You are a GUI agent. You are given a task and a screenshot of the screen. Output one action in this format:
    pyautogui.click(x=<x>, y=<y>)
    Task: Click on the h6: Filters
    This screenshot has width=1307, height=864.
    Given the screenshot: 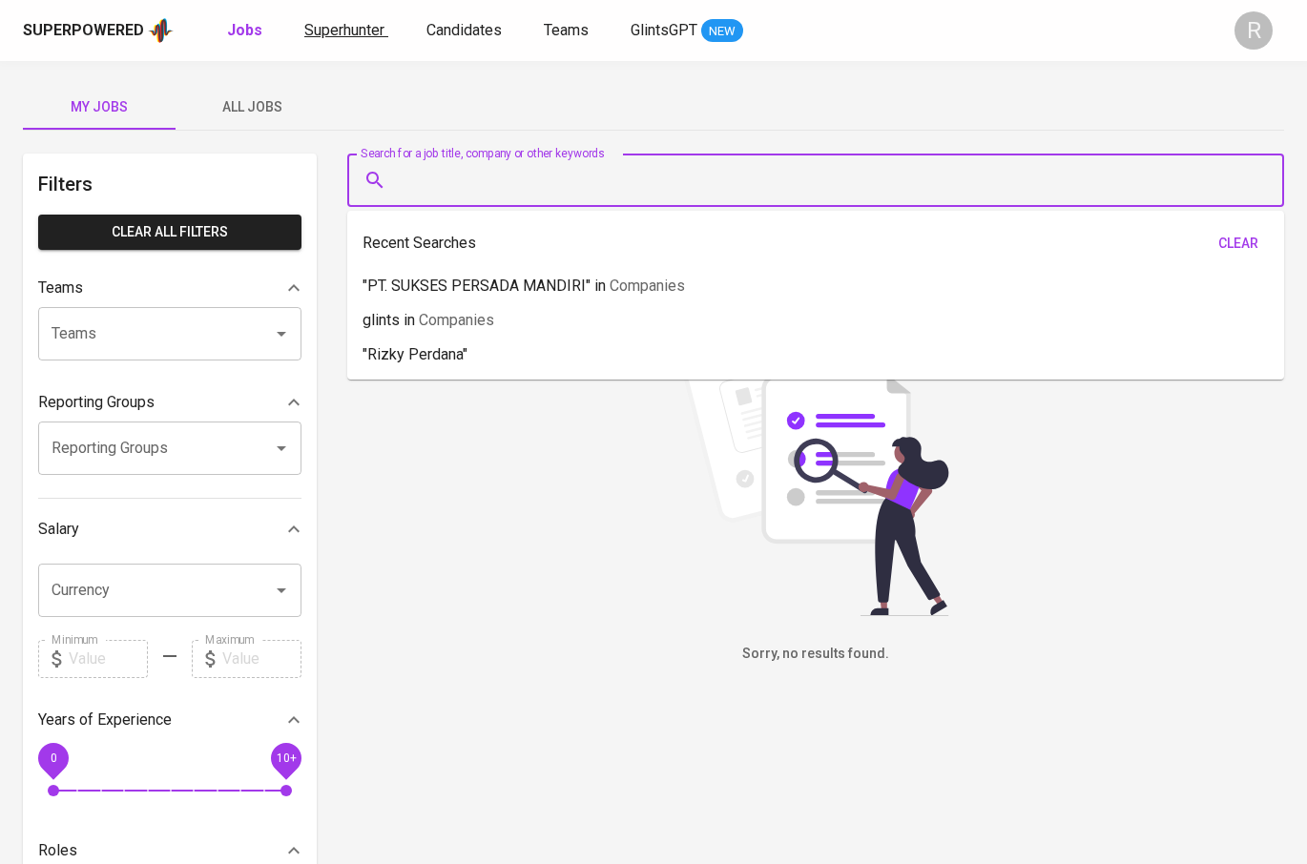 What is the action you would take?
    pyautogui.click(x=170, y=184)
    